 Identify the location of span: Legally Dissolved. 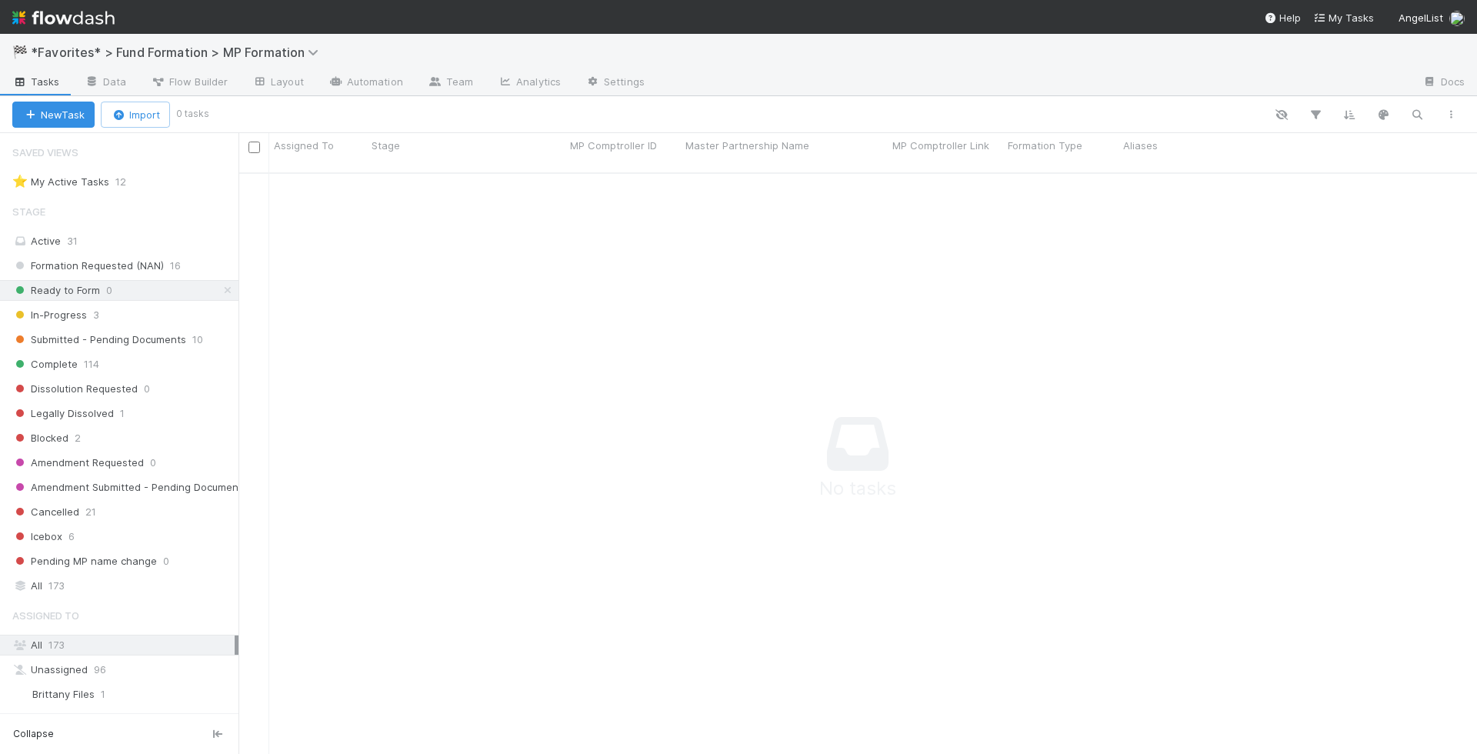
(63, 413).